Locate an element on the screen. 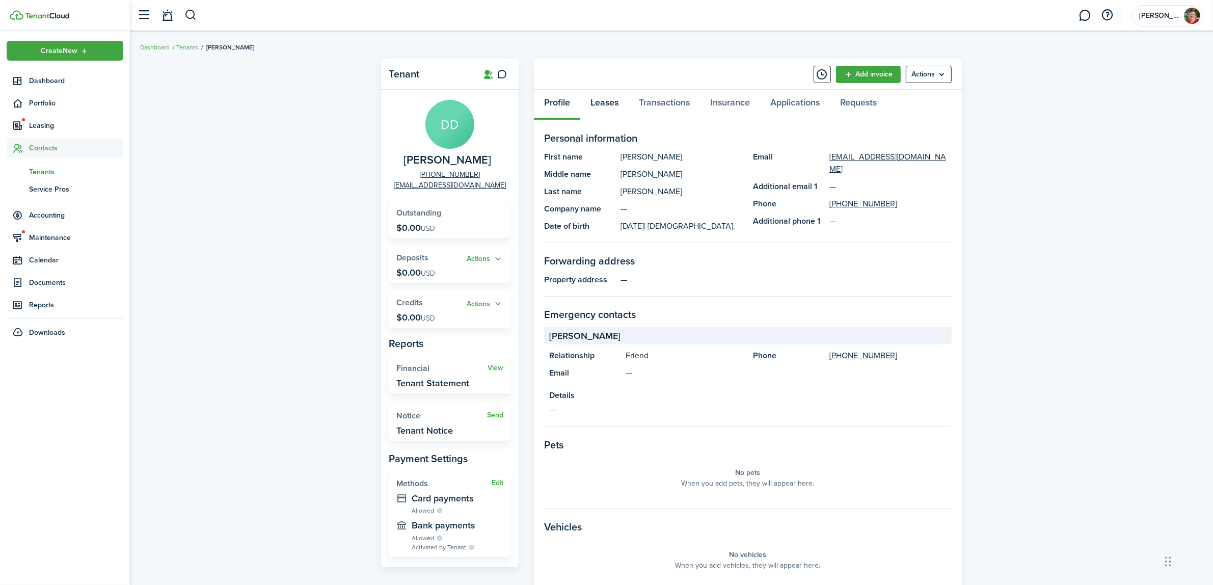  div: Chat Widget is located at coordinates (1187, 560).